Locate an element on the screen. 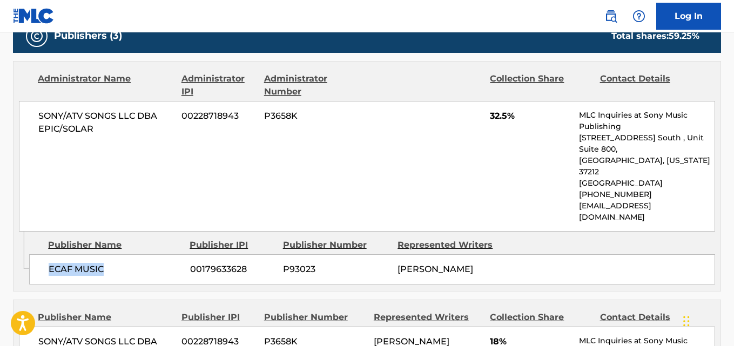  div: Drag is located at coordinates (687, 322).